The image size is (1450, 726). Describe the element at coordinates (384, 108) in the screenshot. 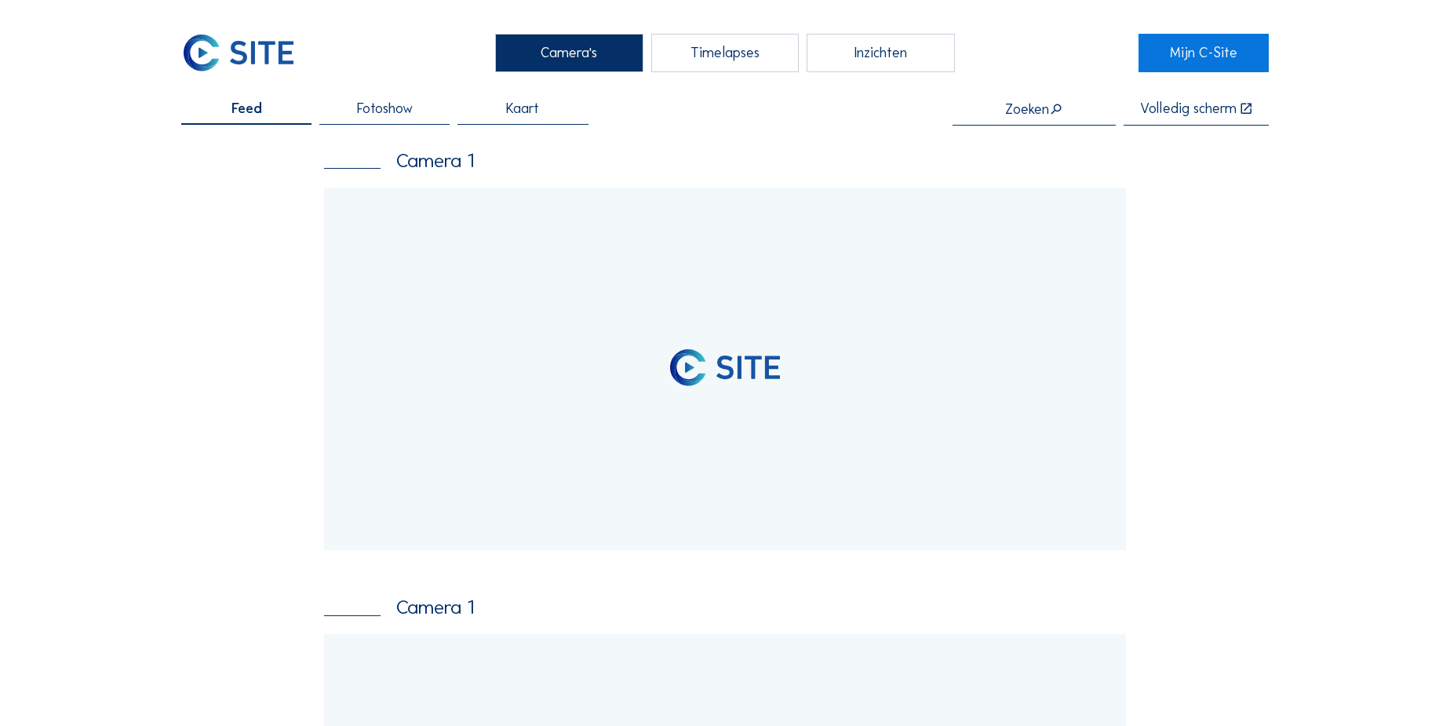

I see `span: Fotoshow` at that location.